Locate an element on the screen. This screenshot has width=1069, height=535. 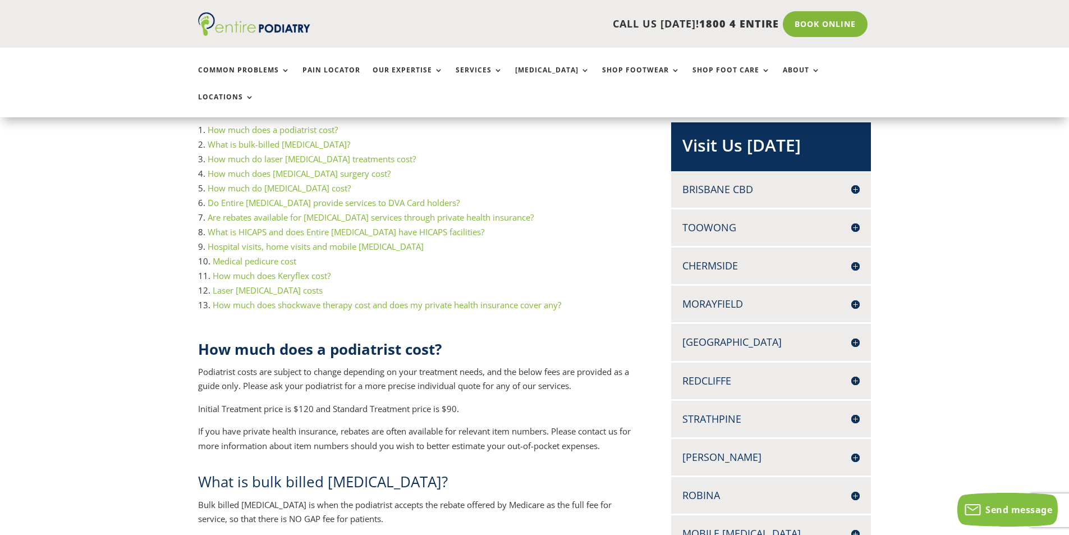
a: Locations is located at coordinates (226, 105).